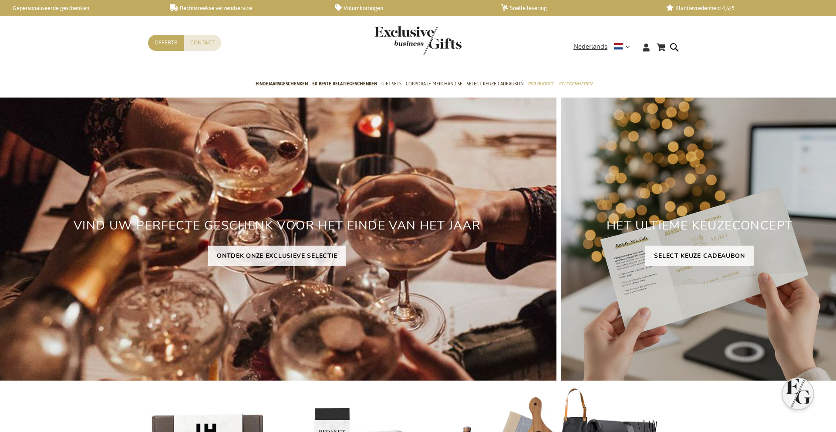  Describe the element at coordinates (434, 84) in the screenshot. I see `span: Corporate Merchandise` at that location.